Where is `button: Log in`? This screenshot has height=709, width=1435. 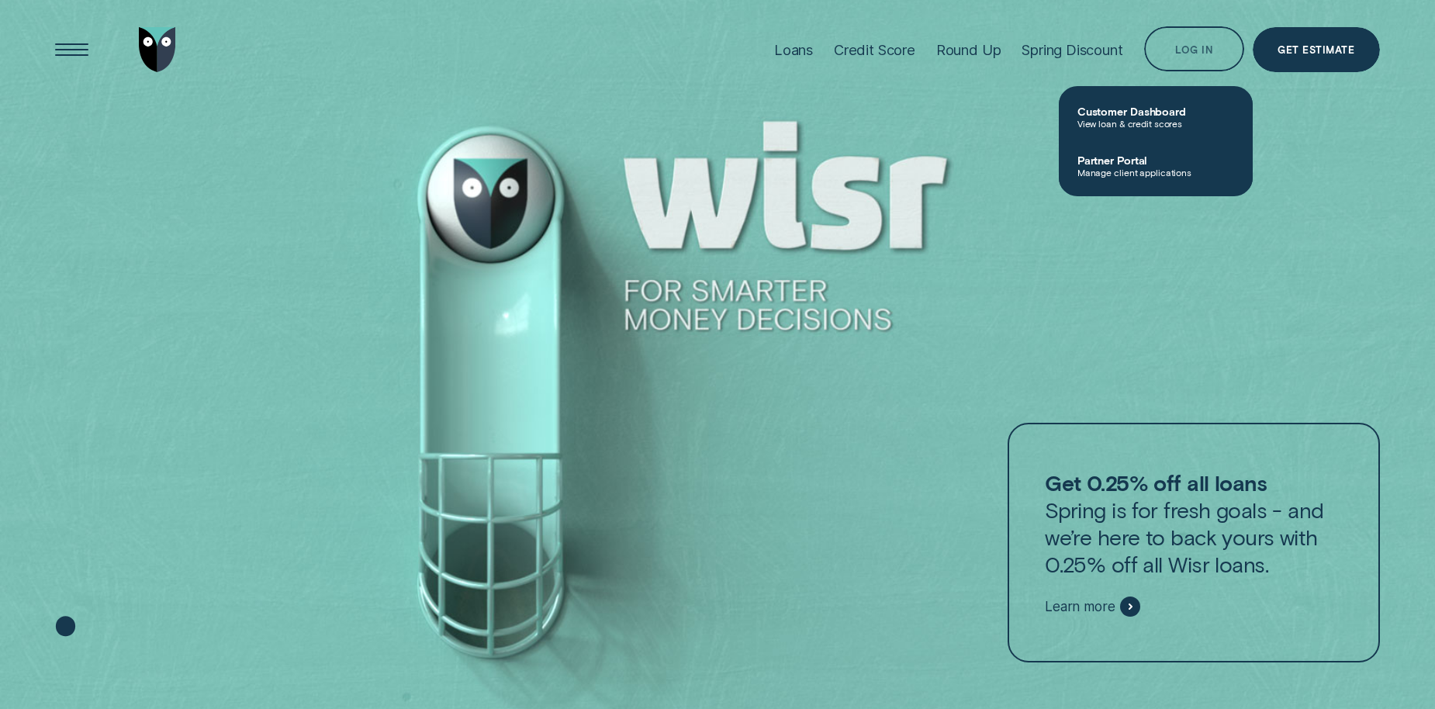 button: Log in is located at coordinates (1194, 49).